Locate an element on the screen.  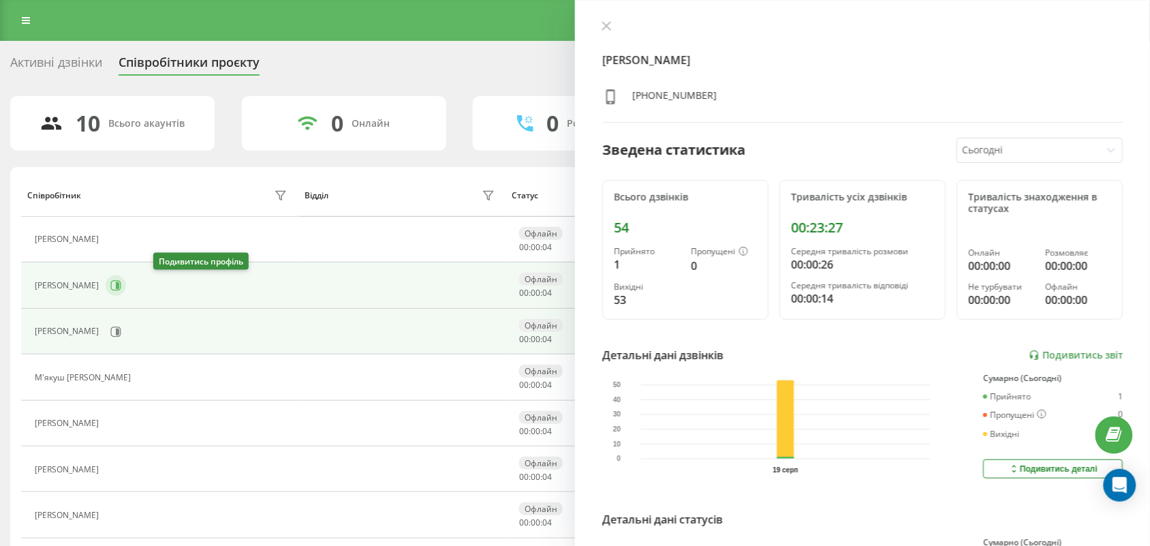
div: Розмовляють is located at coordinates (600, 123).